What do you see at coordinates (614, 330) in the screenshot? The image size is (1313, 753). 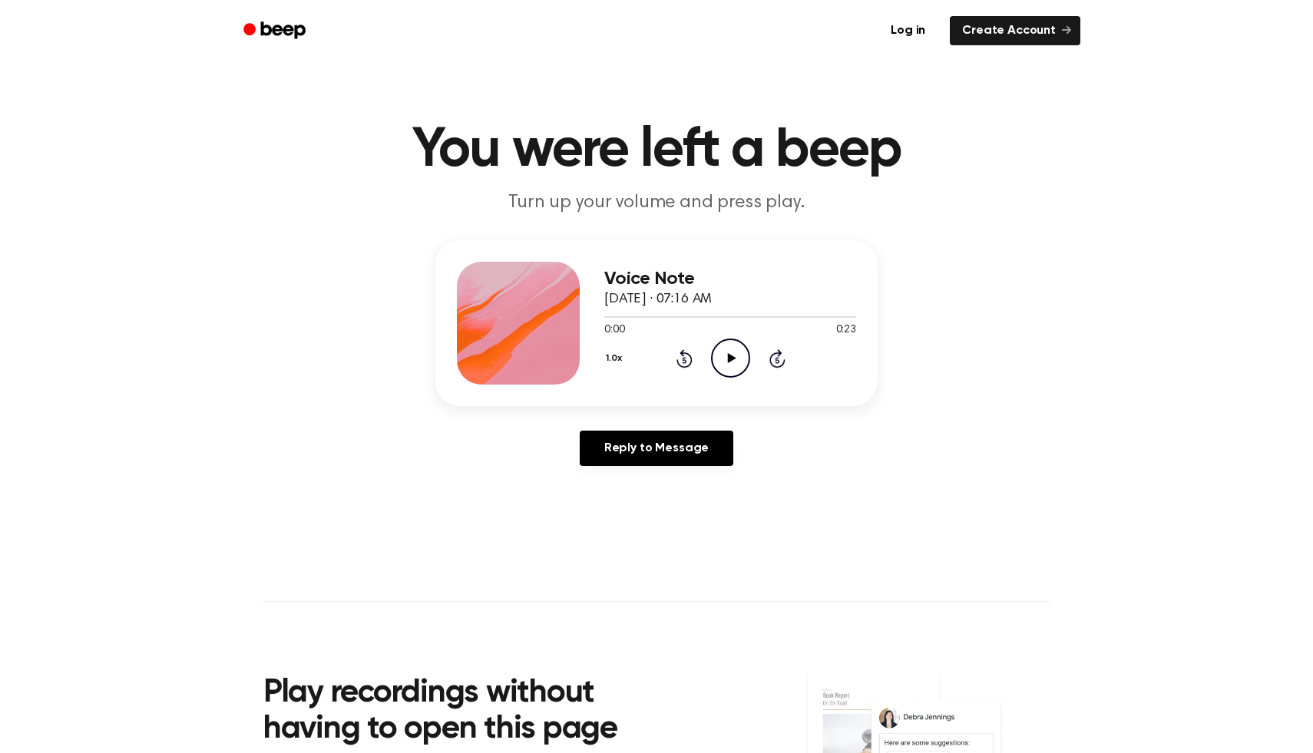 I see `span: 0:00` at bounding box center [614, 330].